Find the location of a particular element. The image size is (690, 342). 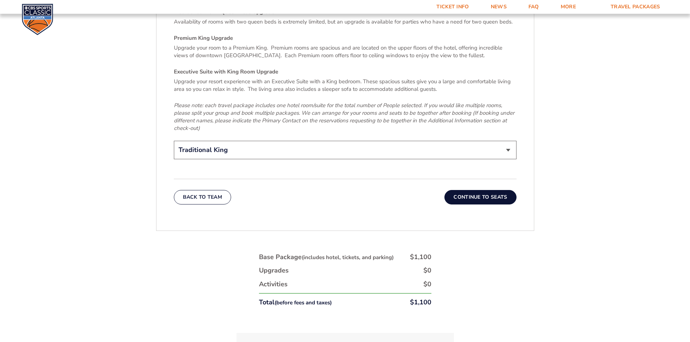

button: Back To Team is located at coordinates (203, 198).